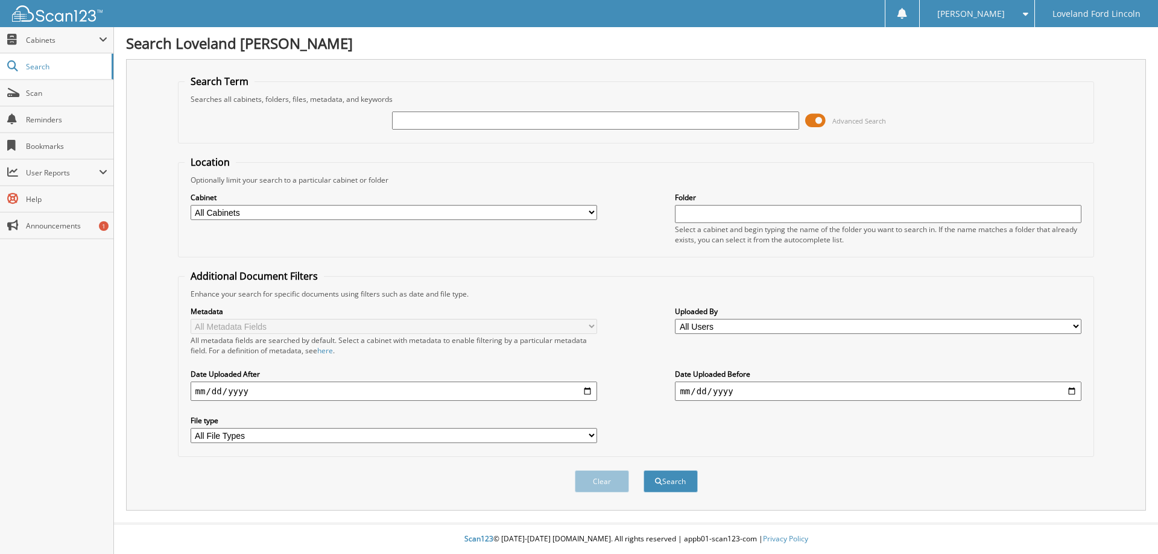  What do you see at coordinates (479, 539) in the screenshot?
I see `span: Scan123` at bounding box center [479, 539].